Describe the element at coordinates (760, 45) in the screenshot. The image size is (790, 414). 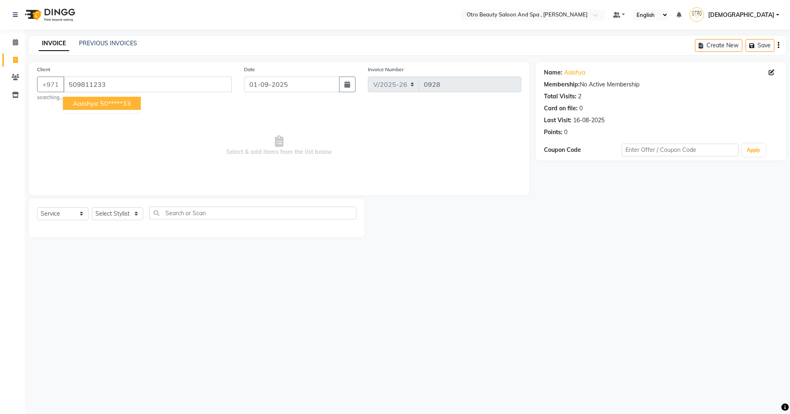
I see `button: Save` at that location.